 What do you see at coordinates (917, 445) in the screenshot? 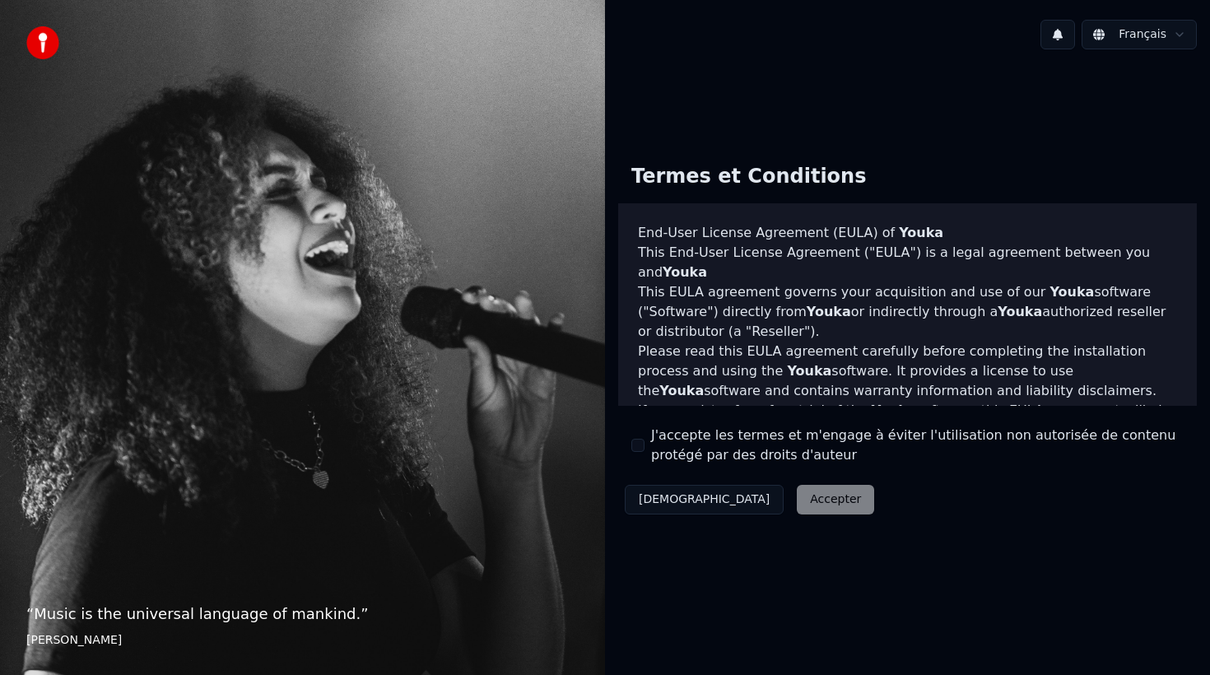
I see `label: J'accepte les termes et m'engage à éviter l'utilisation non autorisée de contenu protégé par des ...` at bounding box center [917, 445].